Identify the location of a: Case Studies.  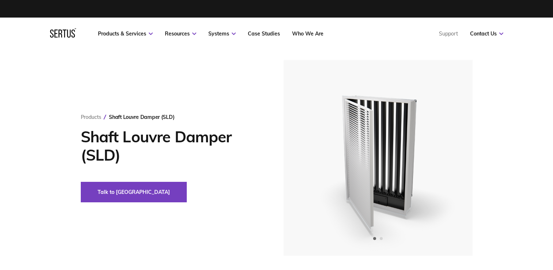
(264, 34).